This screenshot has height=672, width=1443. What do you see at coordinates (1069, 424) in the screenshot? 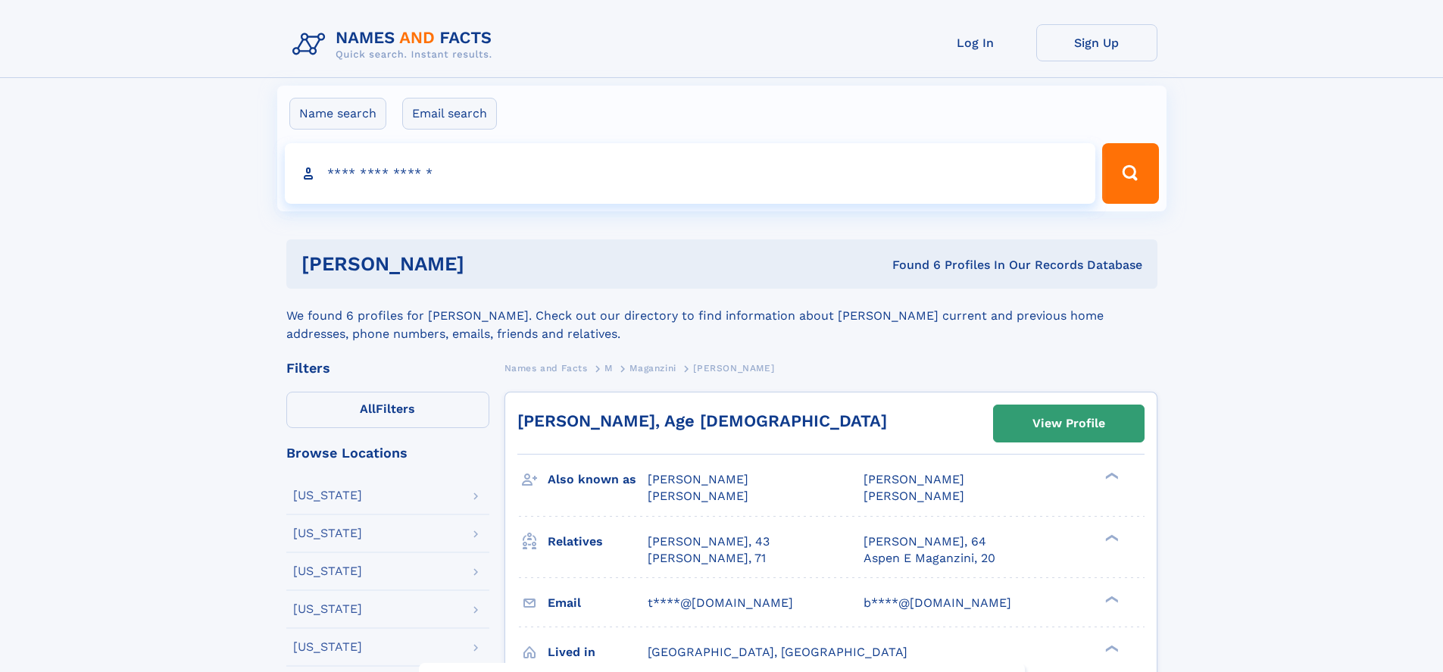
I see `a: View Profile` at bounding box center [1069, 424].